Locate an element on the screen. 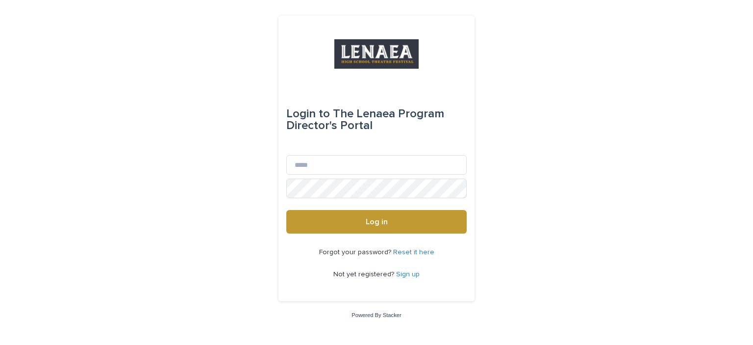  span: Forgot your password? is located at coordinates (356, 252).